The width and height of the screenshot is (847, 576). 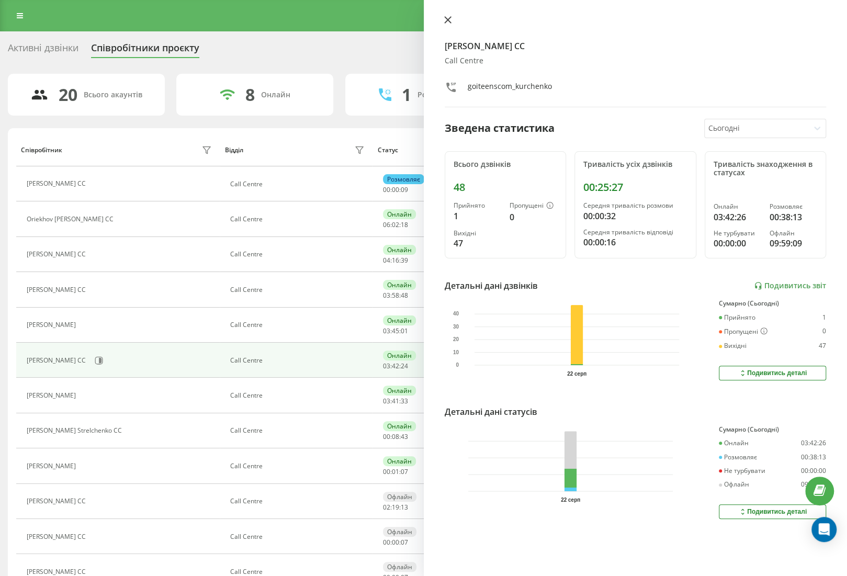 What do you see at coordinates (635, 242) in the screenshot?
I see `div: 00:00:16` at bounding box center [635, 242].